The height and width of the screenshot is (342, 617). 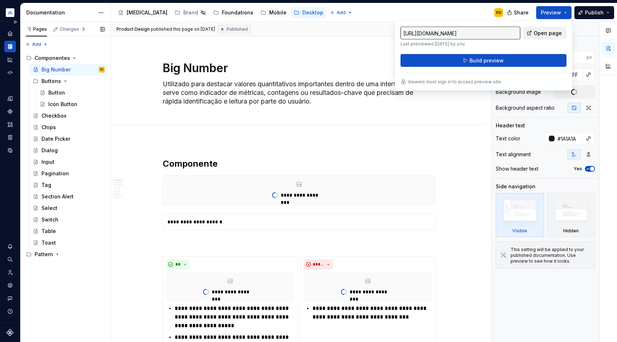 What do you see at coordinates (69, 174) in the screenshot?
I see `a: Pagination` at bounding box center [69, 174].